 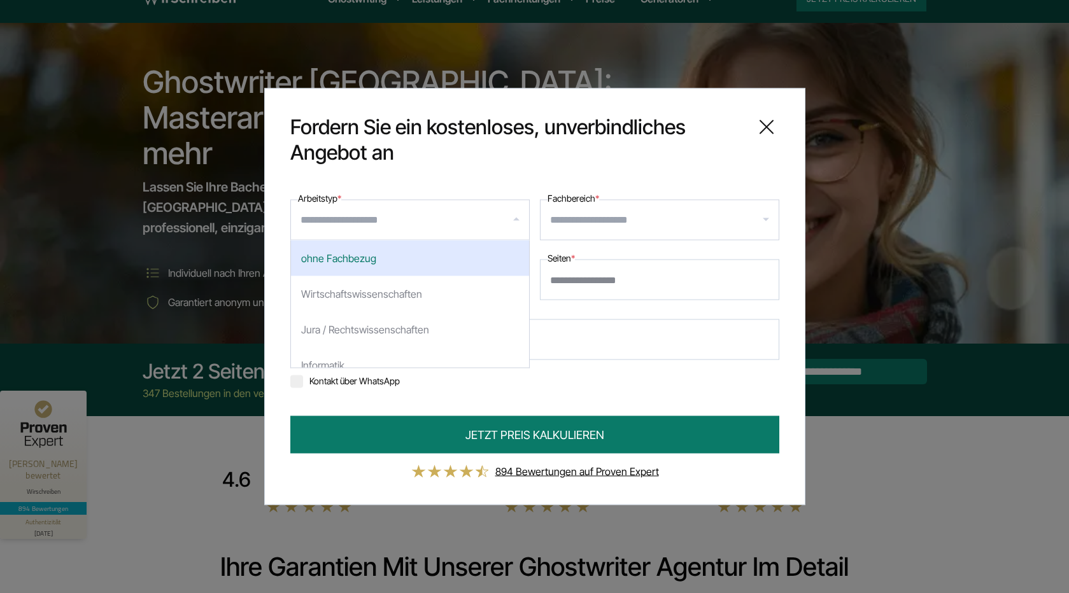 What do you see at coordinates (577, 472) in the screenshot?
I see `a: 894 Bewertungen auf Proven Expert` at bounding box center [577, 472].